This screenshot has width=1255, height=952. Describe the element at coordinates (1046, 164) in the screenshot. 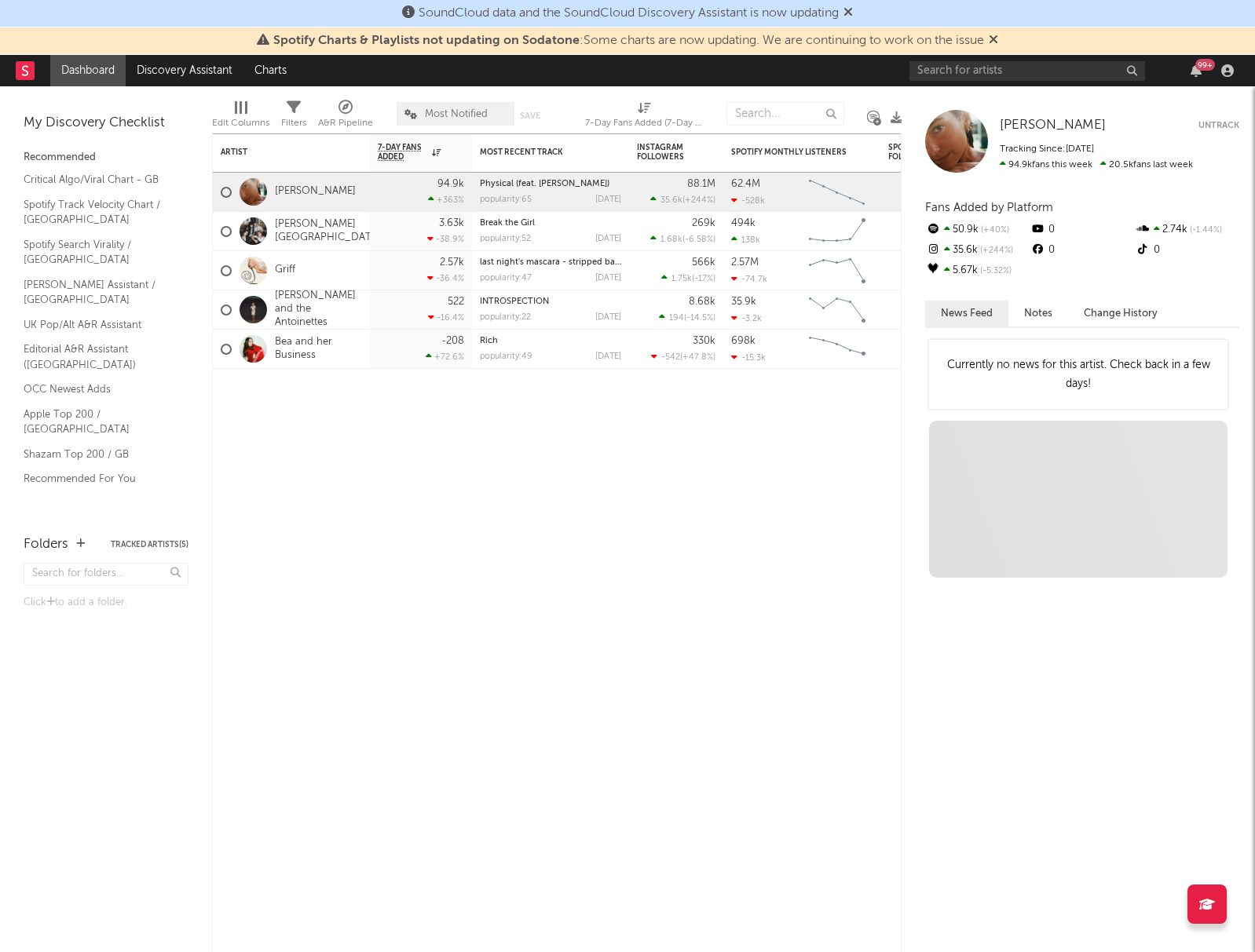

I see `span: 94.9k fans this week` at that location.